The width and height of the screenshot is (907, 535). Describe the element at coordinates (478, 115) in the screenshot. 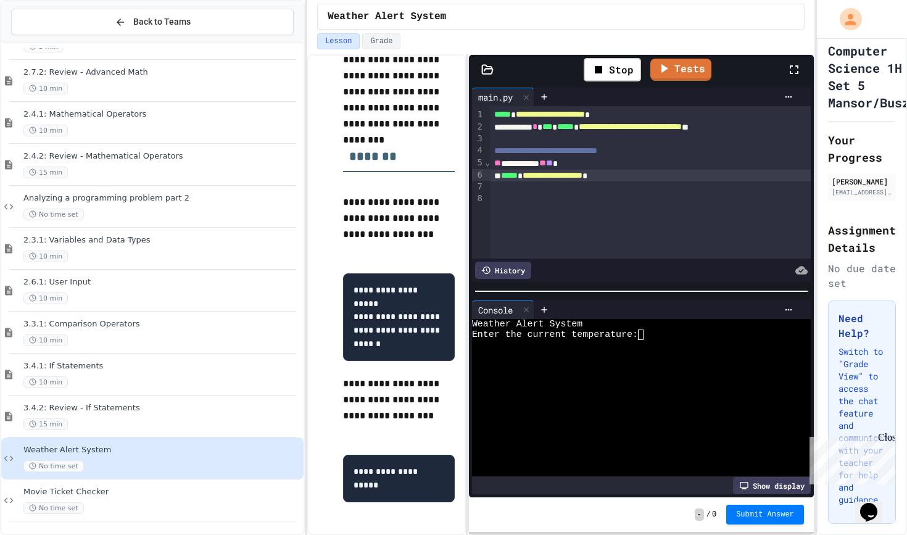

I see `div: 1` at that location.